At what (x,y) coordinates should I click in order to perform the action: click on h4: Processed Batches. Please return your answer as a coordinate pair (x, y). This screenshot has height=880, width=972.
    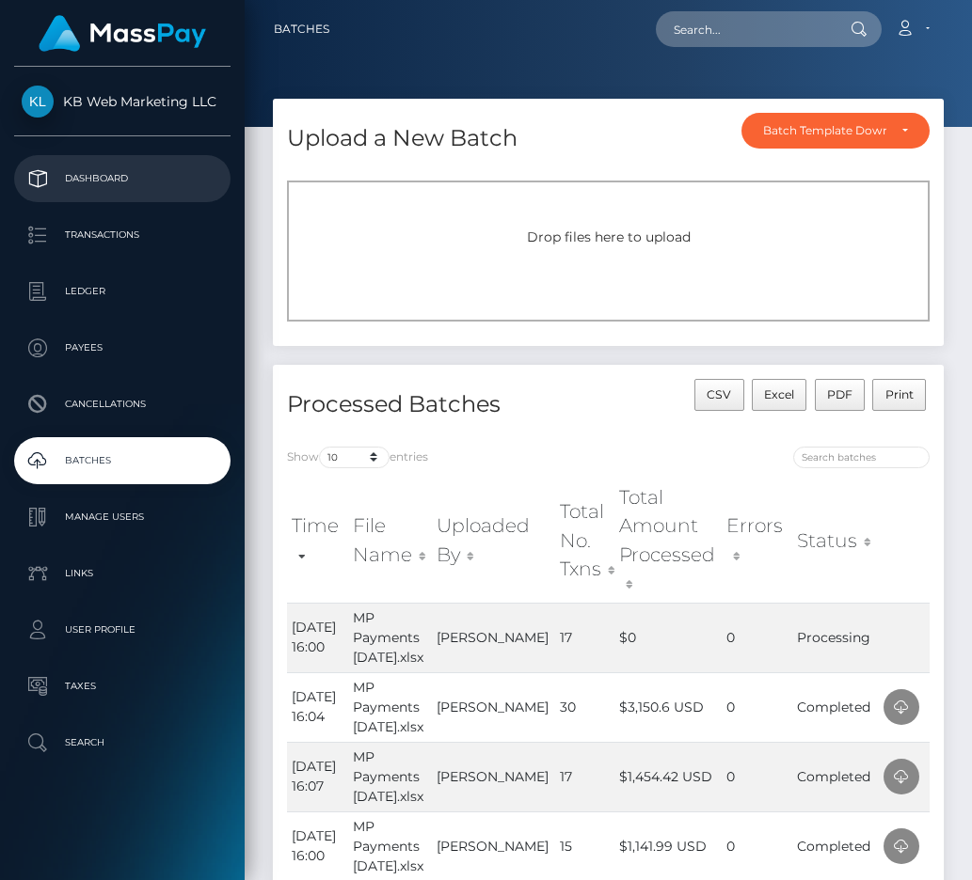
    Looking at the image, I should click on (440, 404).